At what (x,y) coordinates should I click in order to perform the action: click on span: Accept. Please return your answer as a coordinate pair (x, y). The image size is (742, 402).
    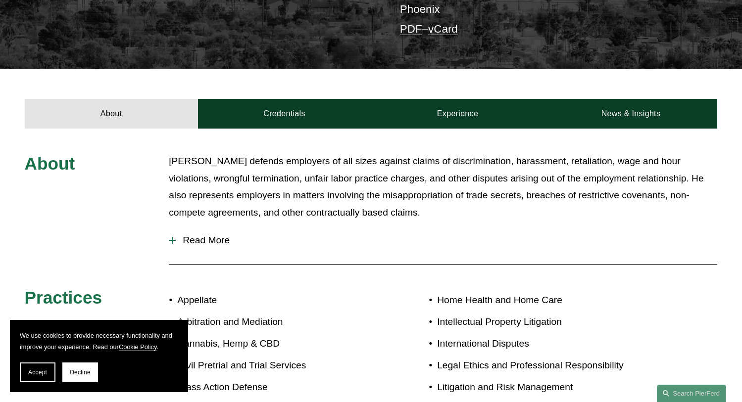
    Looking at the image, I should click on (38, 373).